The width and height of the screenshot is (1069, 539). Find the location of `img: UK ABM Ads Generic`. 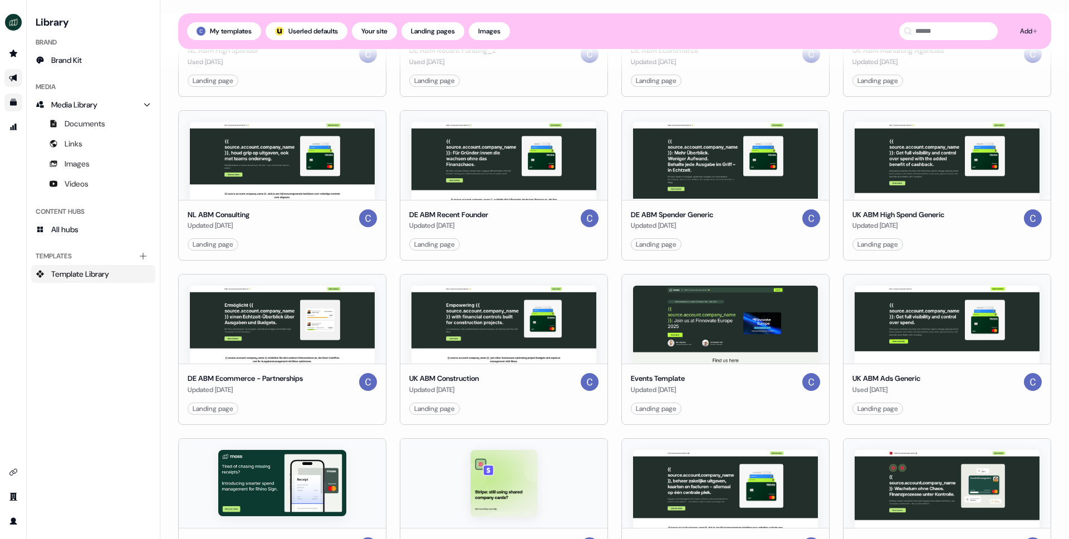

img: UK ABM Ads Generic is located at coordinates (947, 325).